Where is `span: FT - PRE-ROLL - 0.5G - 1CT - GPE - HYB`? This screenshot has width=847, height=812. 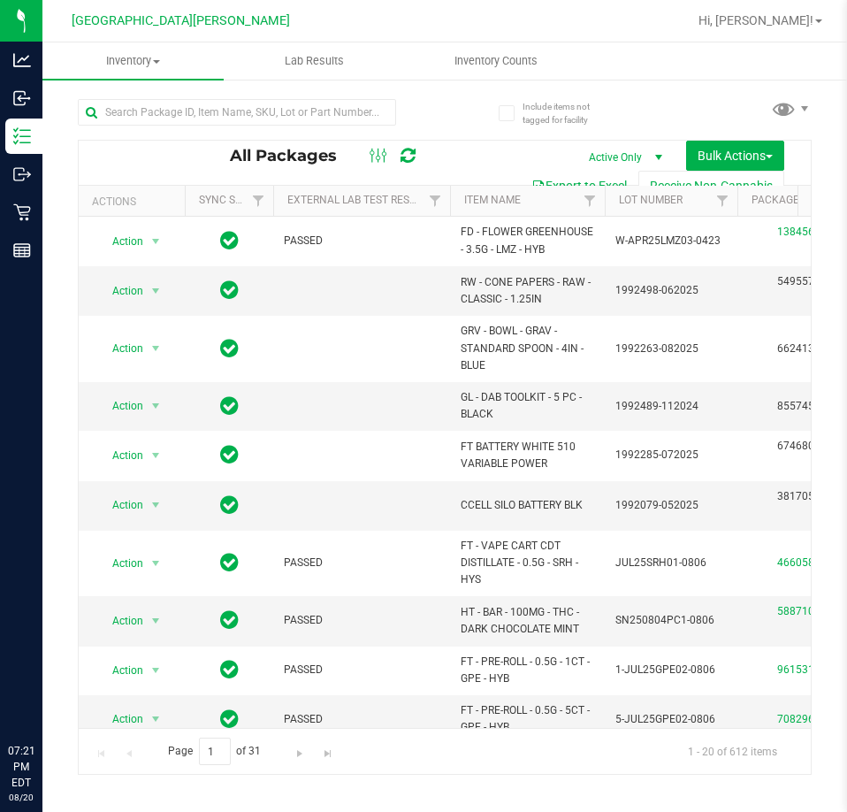 span: FT - PRE-ROLL - 0.5G - 1CT - GPE - HYB is located at coordinates (527, 670).